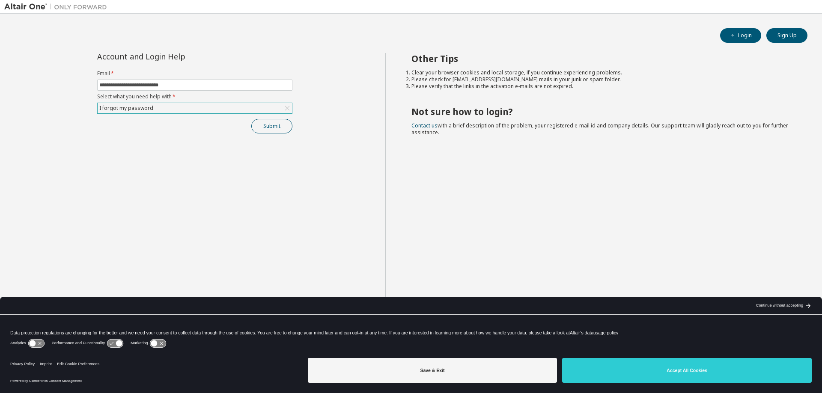 Image resolution: width=822 pixels, height=393 pixels. I want to click on button: Login, so click(741, 36).